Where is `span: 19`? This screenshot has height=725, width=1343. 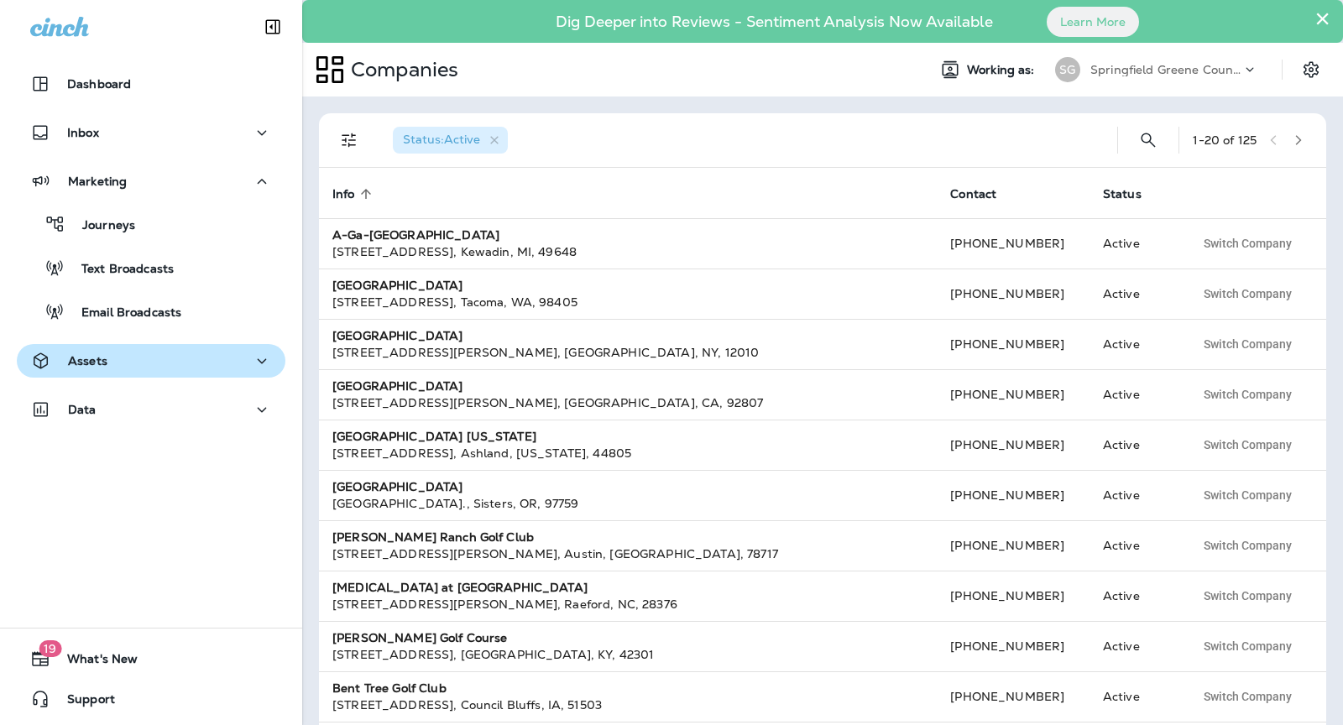
span: 19 is located at coordinates (50, 649).